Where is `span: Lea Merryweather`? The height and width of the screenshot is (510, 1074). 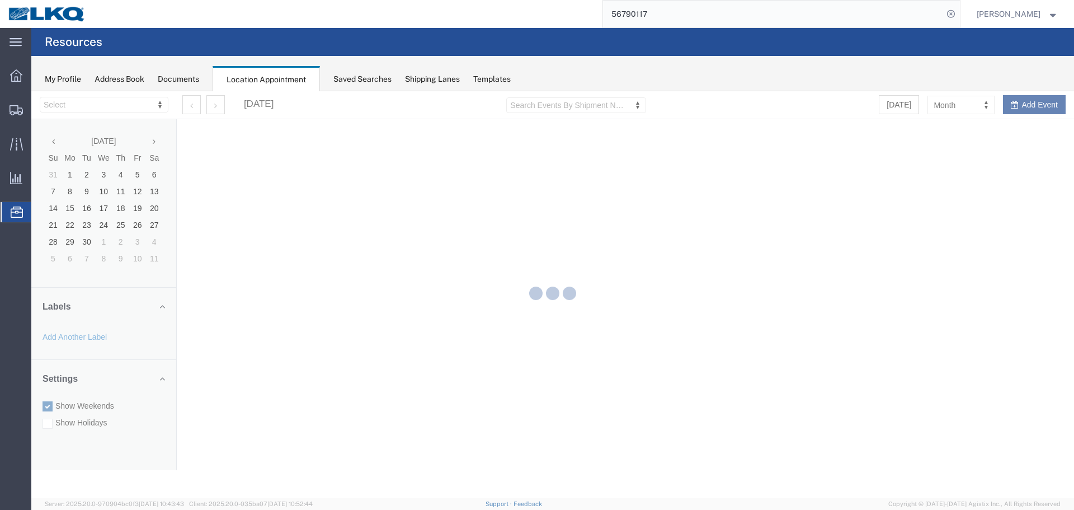 span: Lea Merryweather is located at coordinates (1009, 14).